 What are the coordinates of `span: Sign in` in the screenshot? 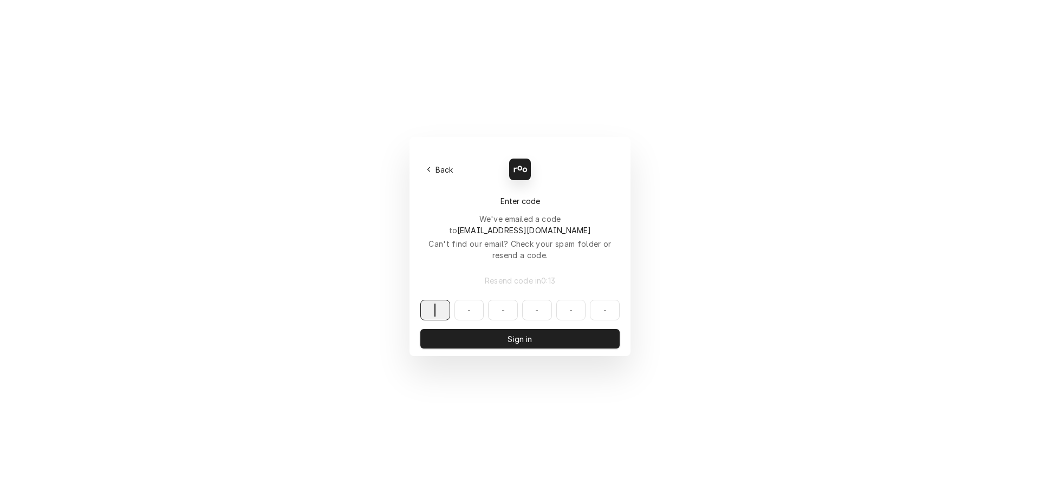 It's located at (519, 339).